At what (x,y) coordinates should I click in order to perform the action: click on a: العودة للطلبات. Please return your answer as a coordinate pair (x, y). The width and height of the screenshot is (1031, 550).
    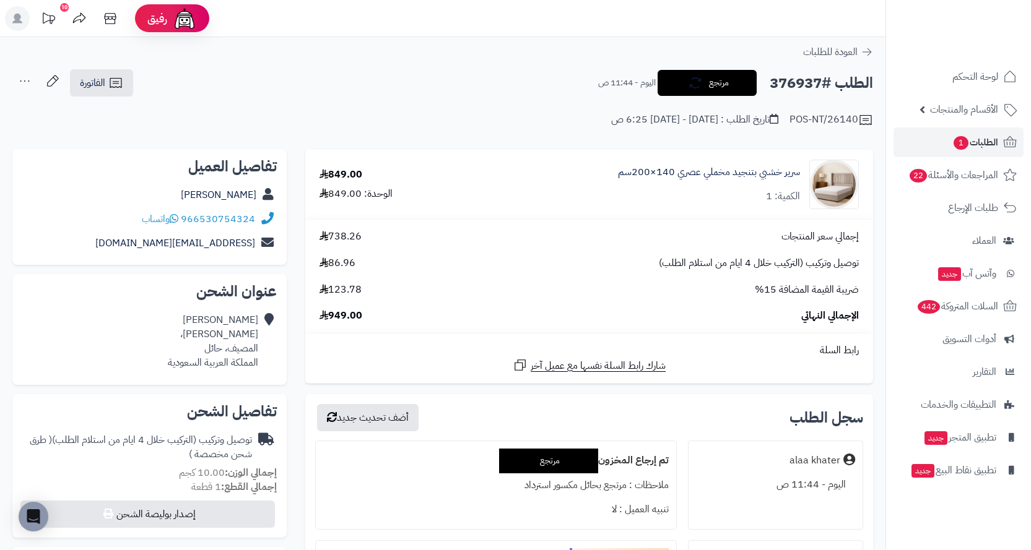
    Looking at the image, I should click on (837, 52).